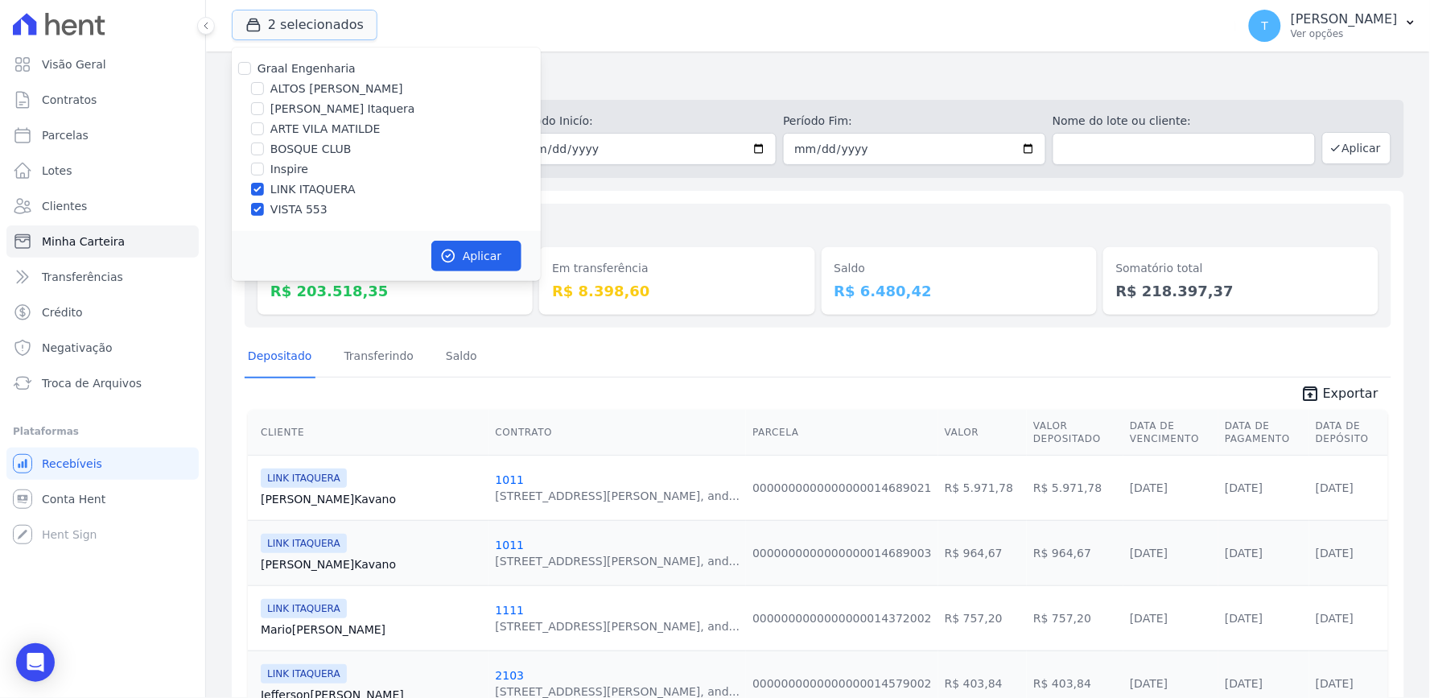 Image resolution: width=1430 pixels, height=698 pixels. Describe the element at coordinates (83, 241) in the screenshot. I see `span: Minha Carteira` at that location.